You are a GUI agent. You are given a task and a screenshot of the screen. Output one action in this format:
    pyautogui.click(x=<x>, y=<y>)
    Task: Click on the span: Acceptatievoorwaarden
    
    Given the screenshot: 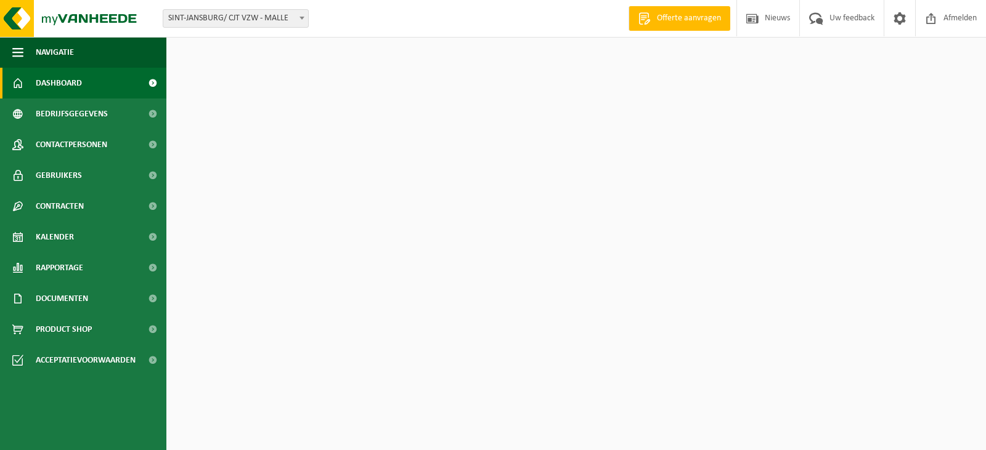 What is the action you would take?
    pyautogui.click(x=86, y=360)
    